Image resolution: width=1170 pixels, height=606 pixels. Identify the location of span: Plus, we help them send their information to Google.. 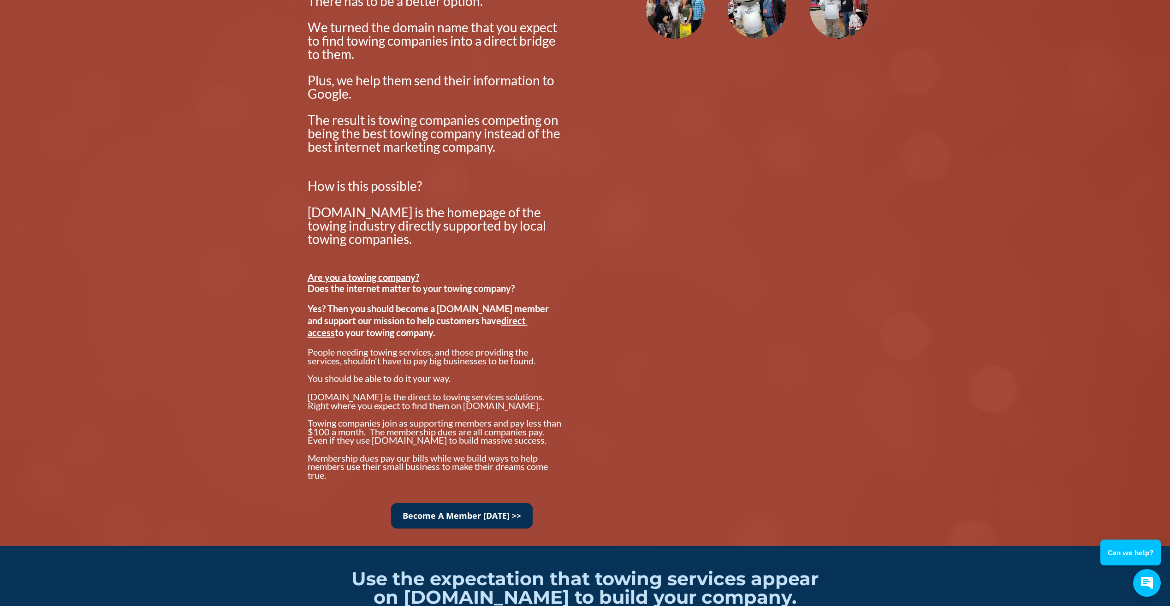
(432, 87).